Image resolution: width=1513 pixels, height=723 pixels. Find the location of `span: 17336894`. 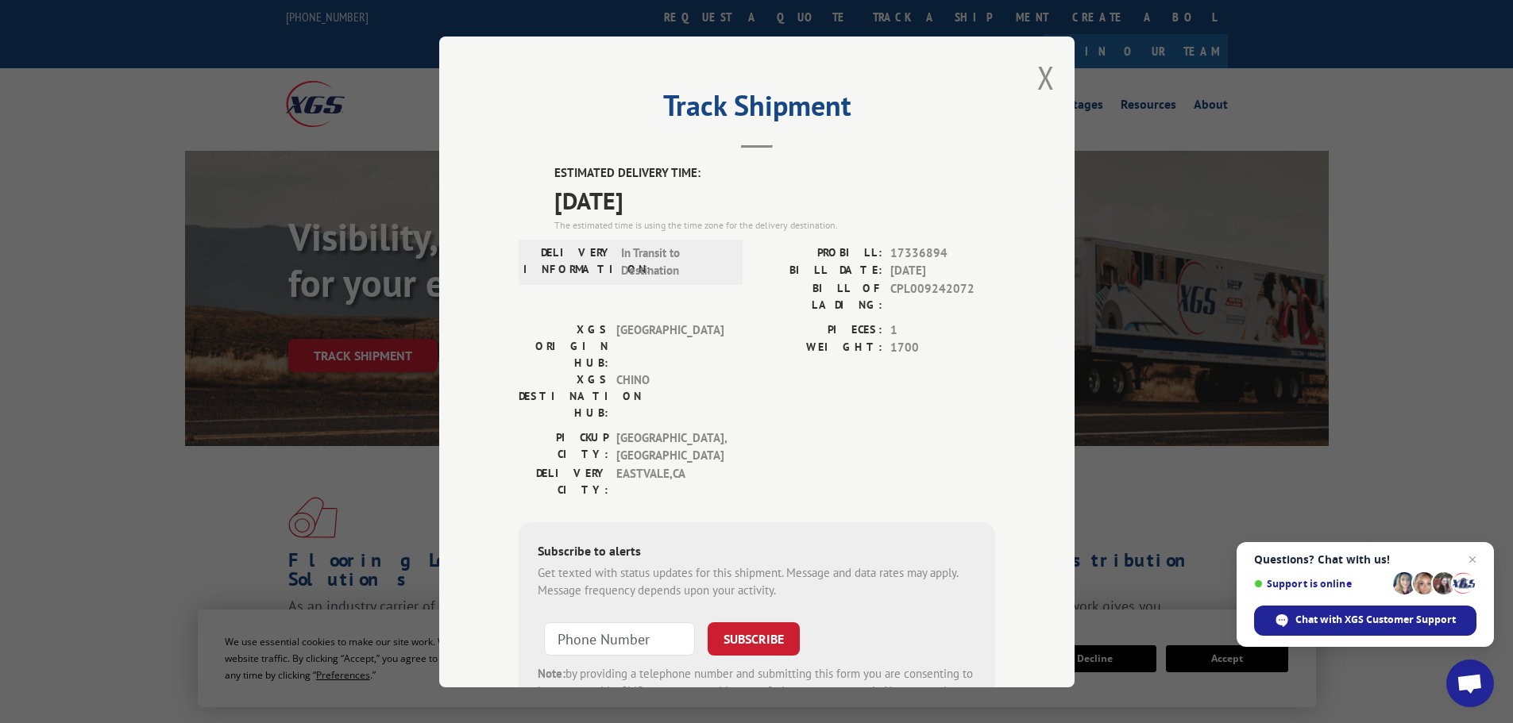

span: 17336894 is located at coordinates (943, 253).